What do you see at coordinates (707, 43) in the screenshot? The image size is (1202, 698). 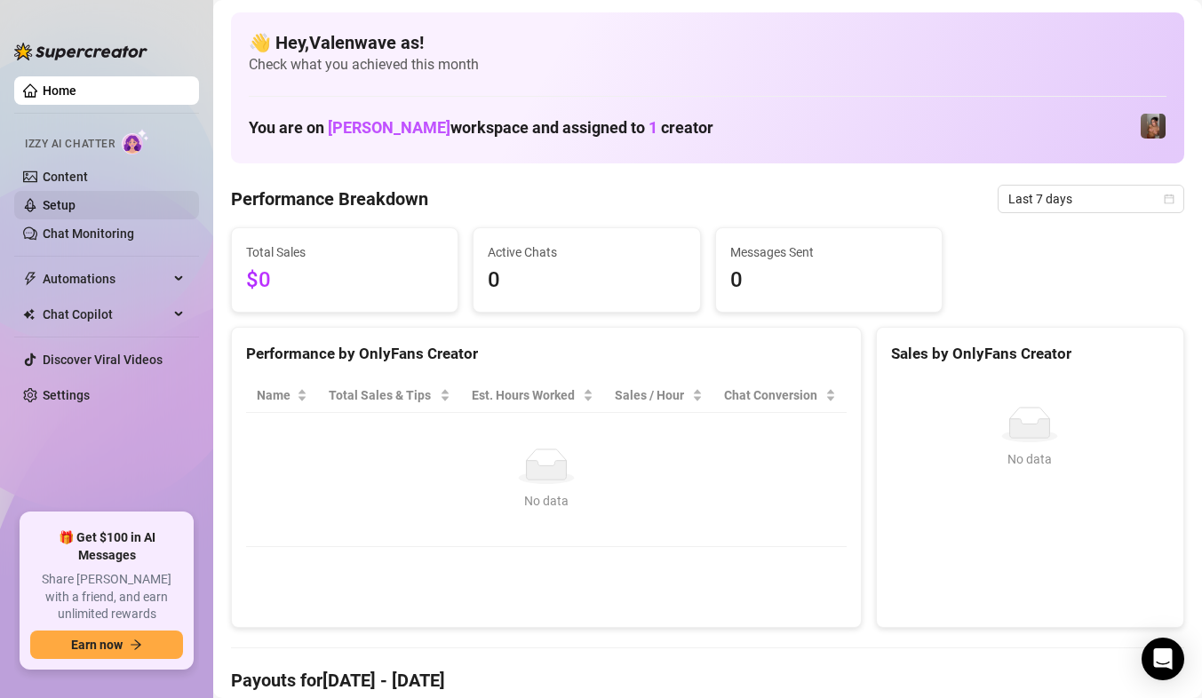 I see `h4: 👋 Hey, Valenwave as !` at bounding box center [707, 43].